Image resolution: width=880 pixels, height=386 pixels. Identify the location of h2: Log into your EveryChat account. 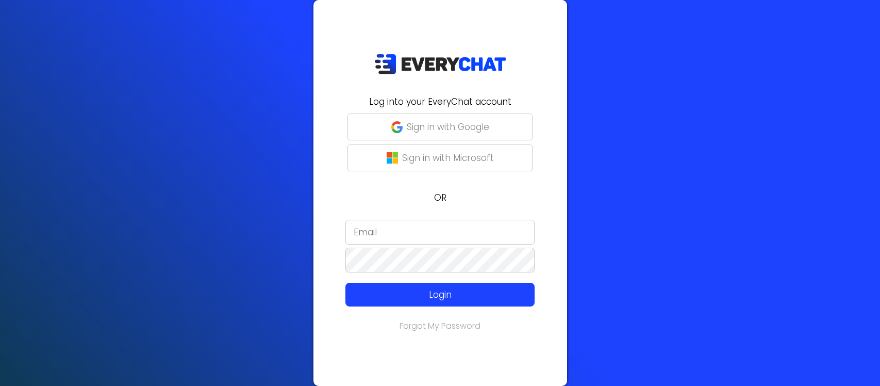
(440, 102).